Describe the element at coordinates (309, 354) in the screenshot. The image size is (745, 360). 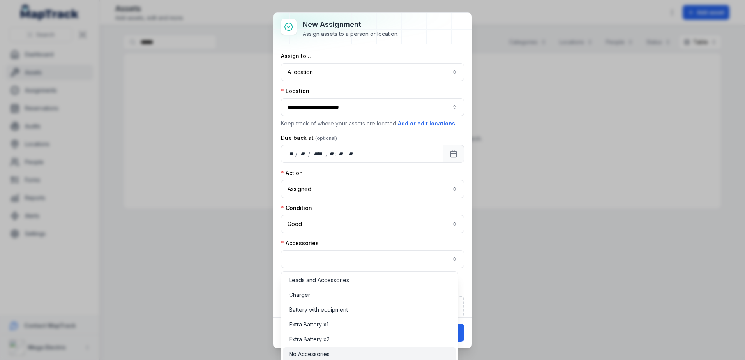
I see `span: No Accessories` at that location.